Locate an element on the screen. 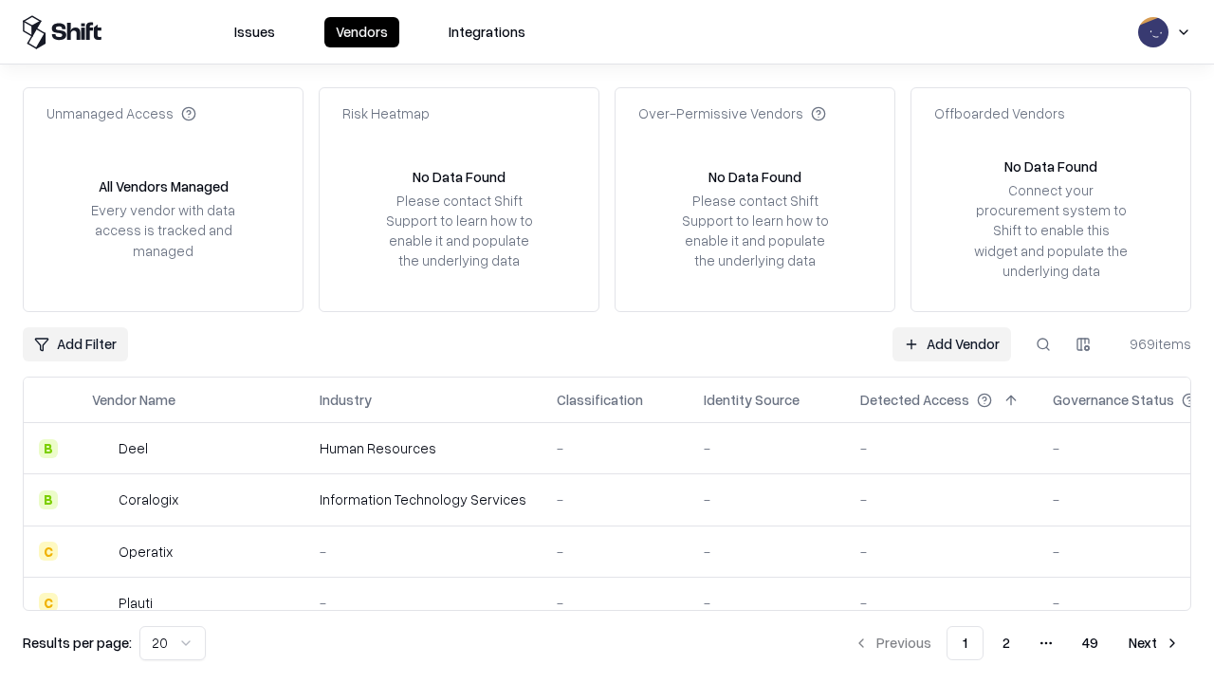 This screenshot has width=1214, height=683. div: Plauti is located at coordinates (136, 602).